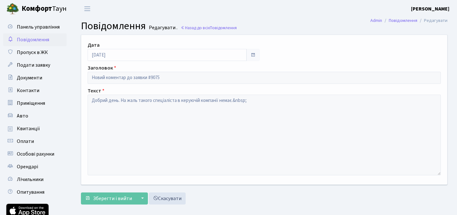 The image size is (457, 215). What do you see at coordinates (37, 9) in the screenshot?
I see `b: Комфорт` at bounding box center [37, 9].